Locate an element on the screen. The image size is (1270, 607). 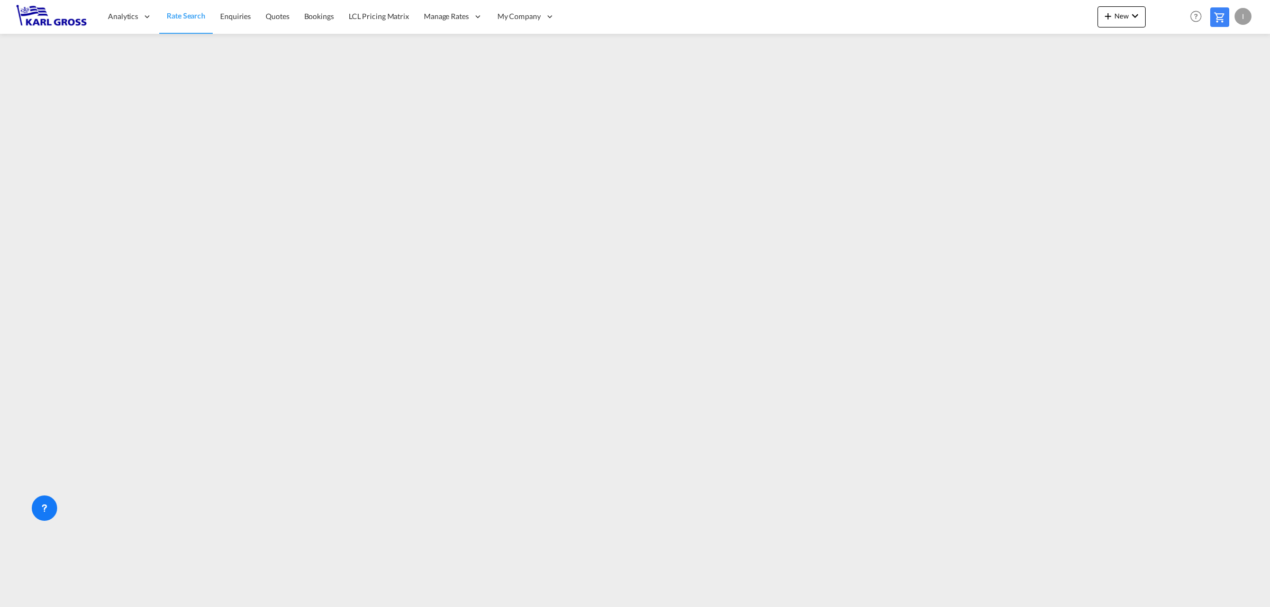
img: 3269c73066d711f095e541db4db89301.png is located at coordinates (51, 16).